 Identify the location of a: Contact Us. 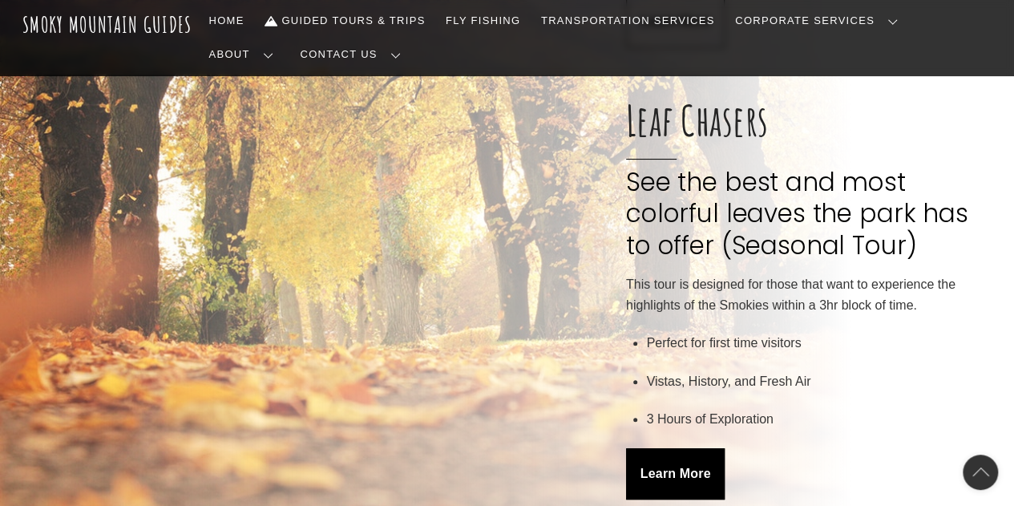
(353, 54).